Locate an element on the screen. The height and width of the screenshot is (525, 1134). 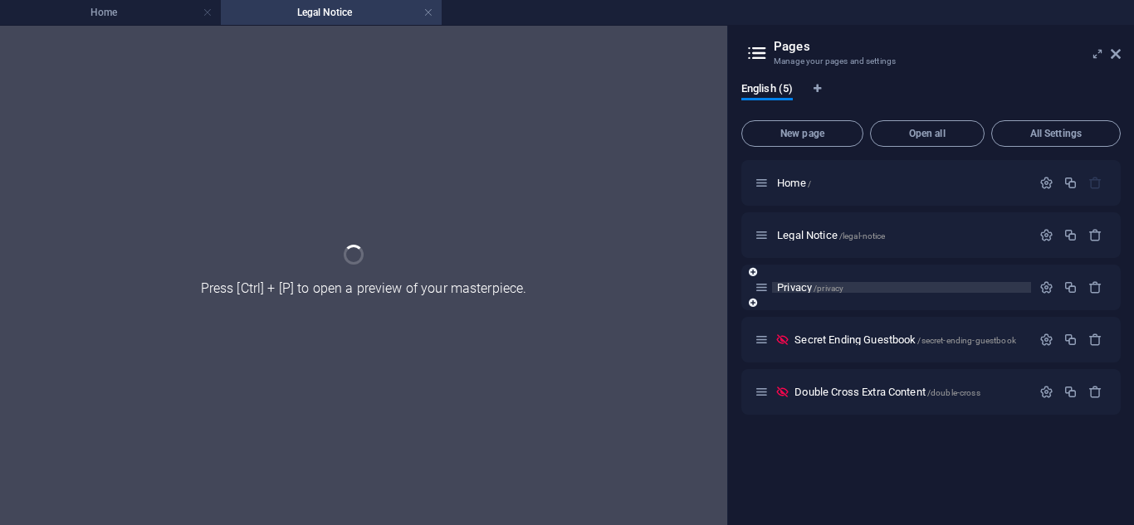
div: Secret Ending Guestbook/secret-ending-guestbook is located at coordinates (910, 339).